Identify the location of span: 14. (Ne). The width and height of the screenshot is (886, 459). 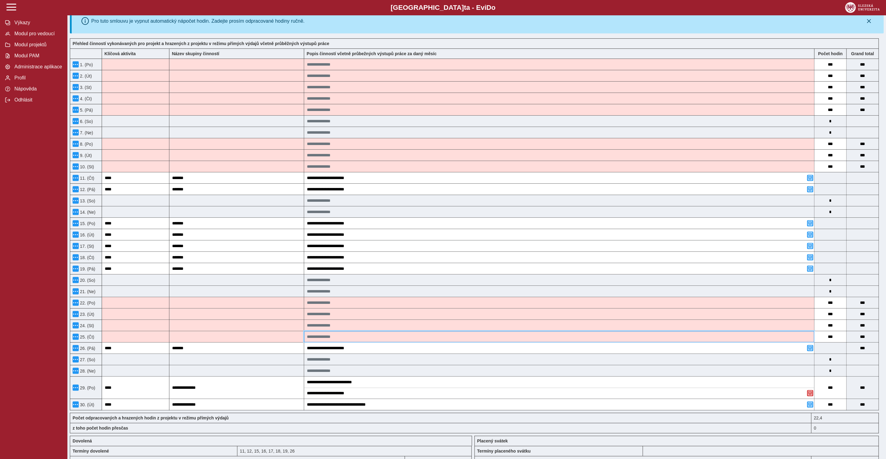
(87, 212).